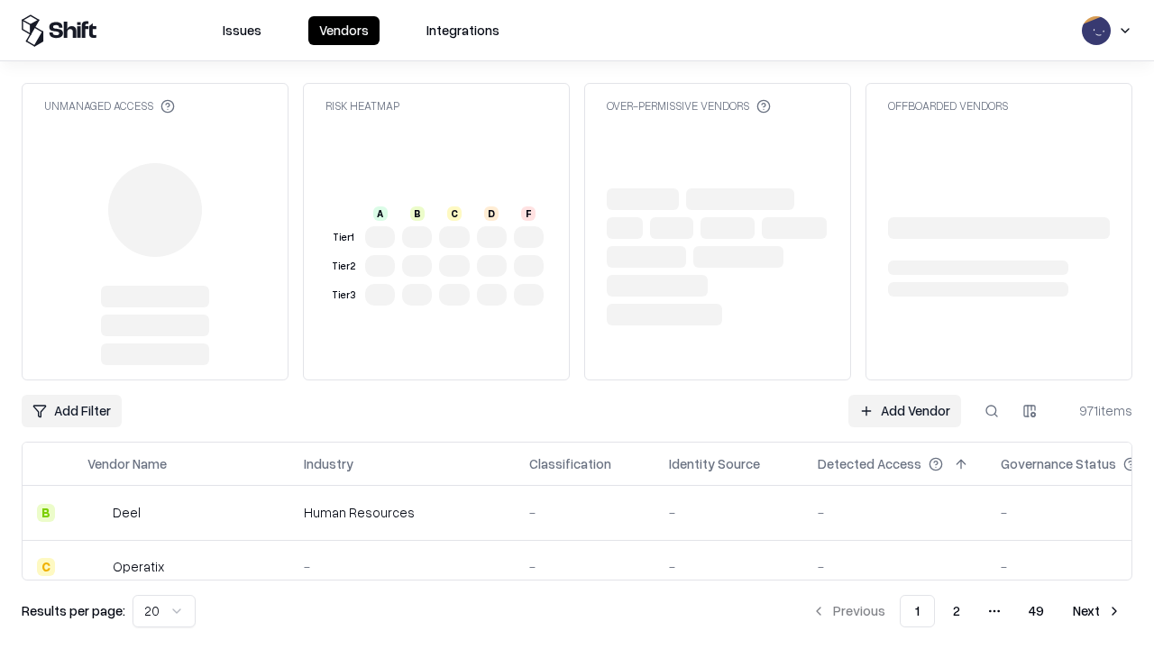 Image resolution: width=1154 pixels, height=649 pixels. I want to click on div: Operatix, so click(138, 566).